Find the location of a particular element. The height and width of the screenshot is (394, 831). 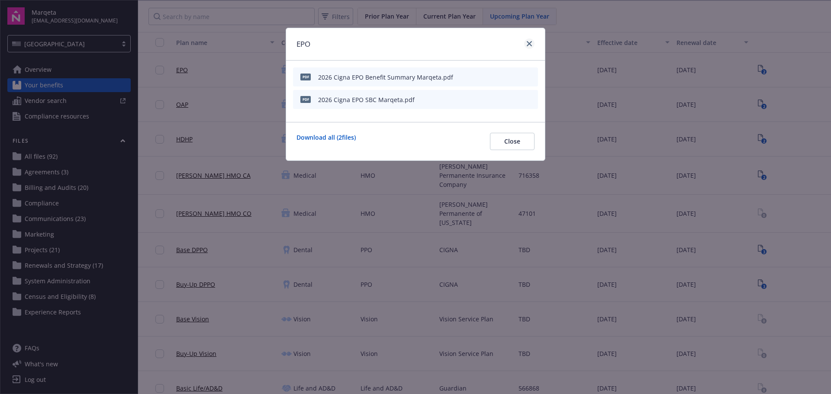

div: 2026 Cigna EPO SBC Marqeta.pdf is located at coordinates (366, 100).